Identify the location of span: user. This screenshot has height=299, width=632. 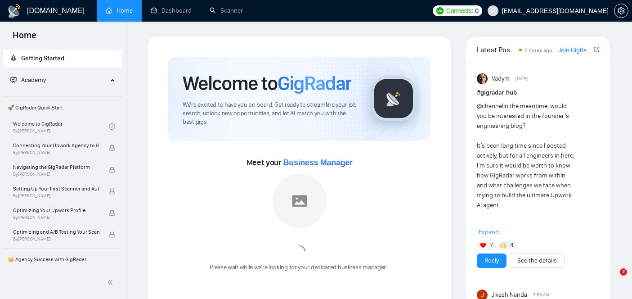
(493, 11).